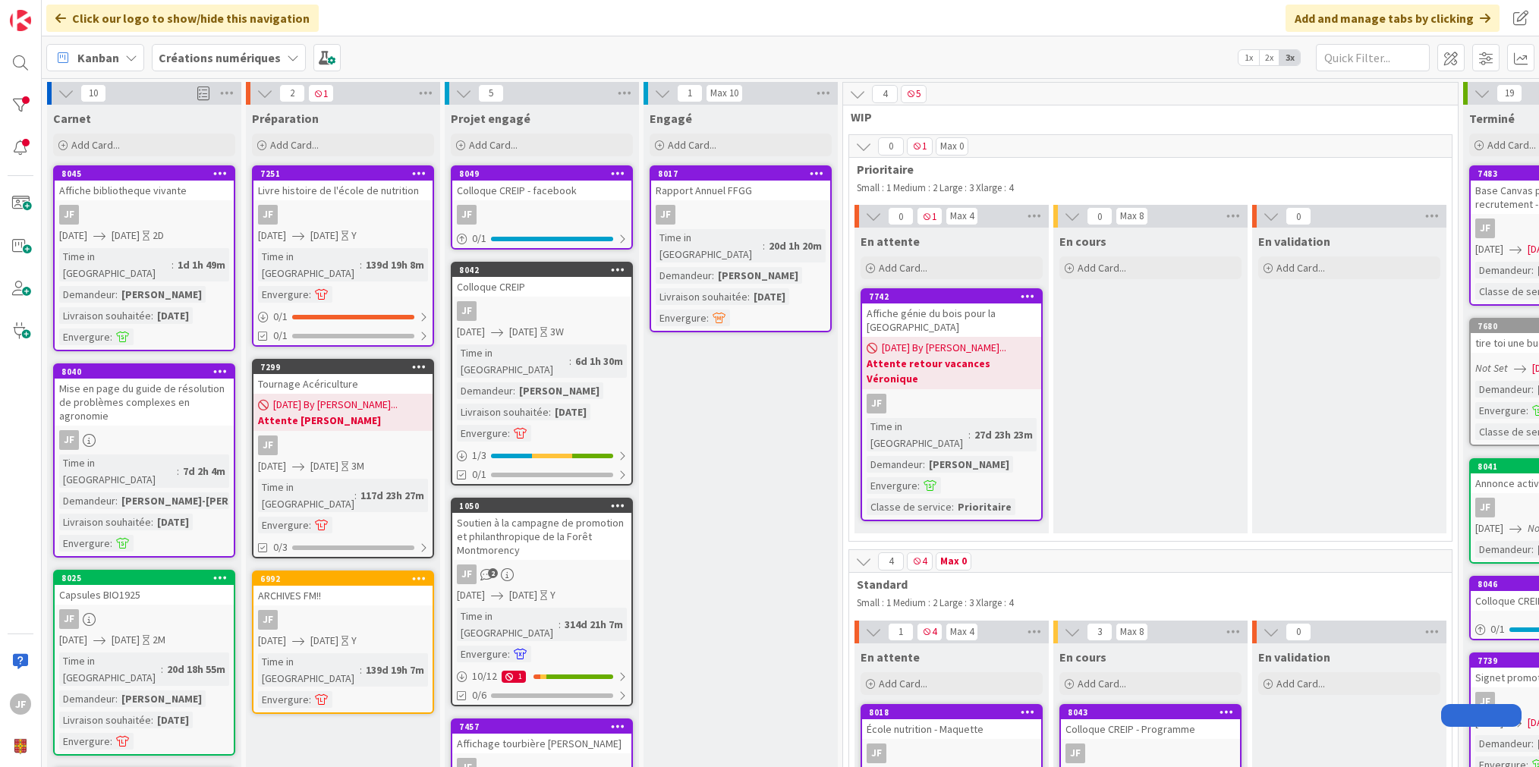  What do you see at coordinates (343, 174) in the screenshot?
I see `div: 7251` at bounding box center [343, 174].